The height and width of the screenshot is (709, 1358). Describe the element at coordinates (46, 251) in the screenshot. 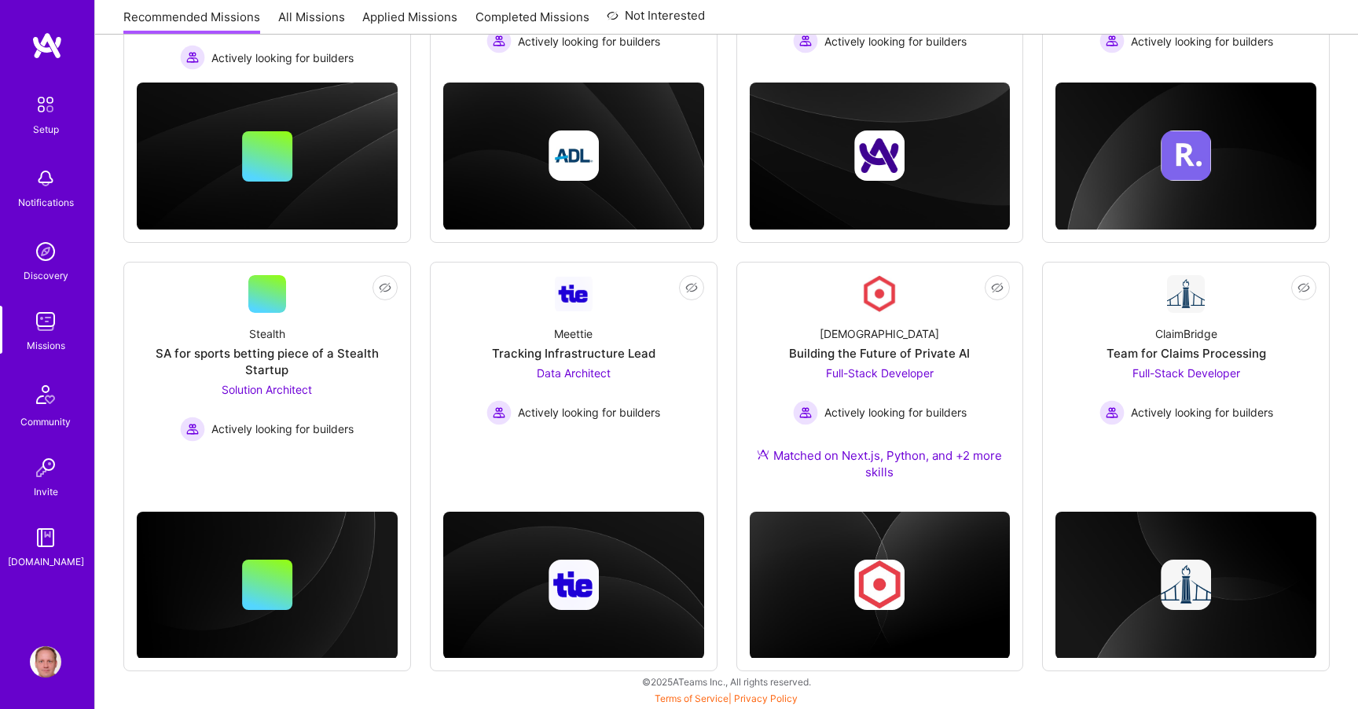

I see `img: discovery` at that location.